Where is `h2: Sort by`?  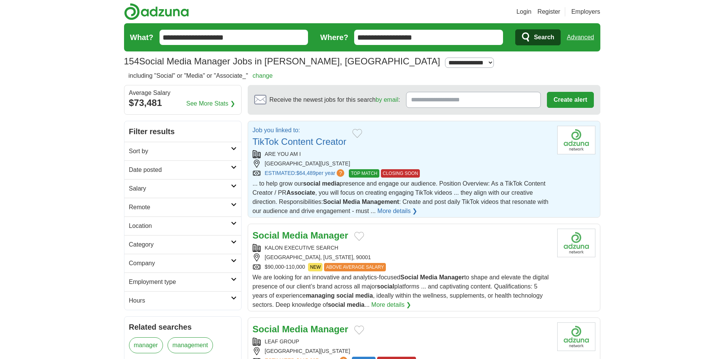 h2: Sort by is located at coordinates (180, 151).